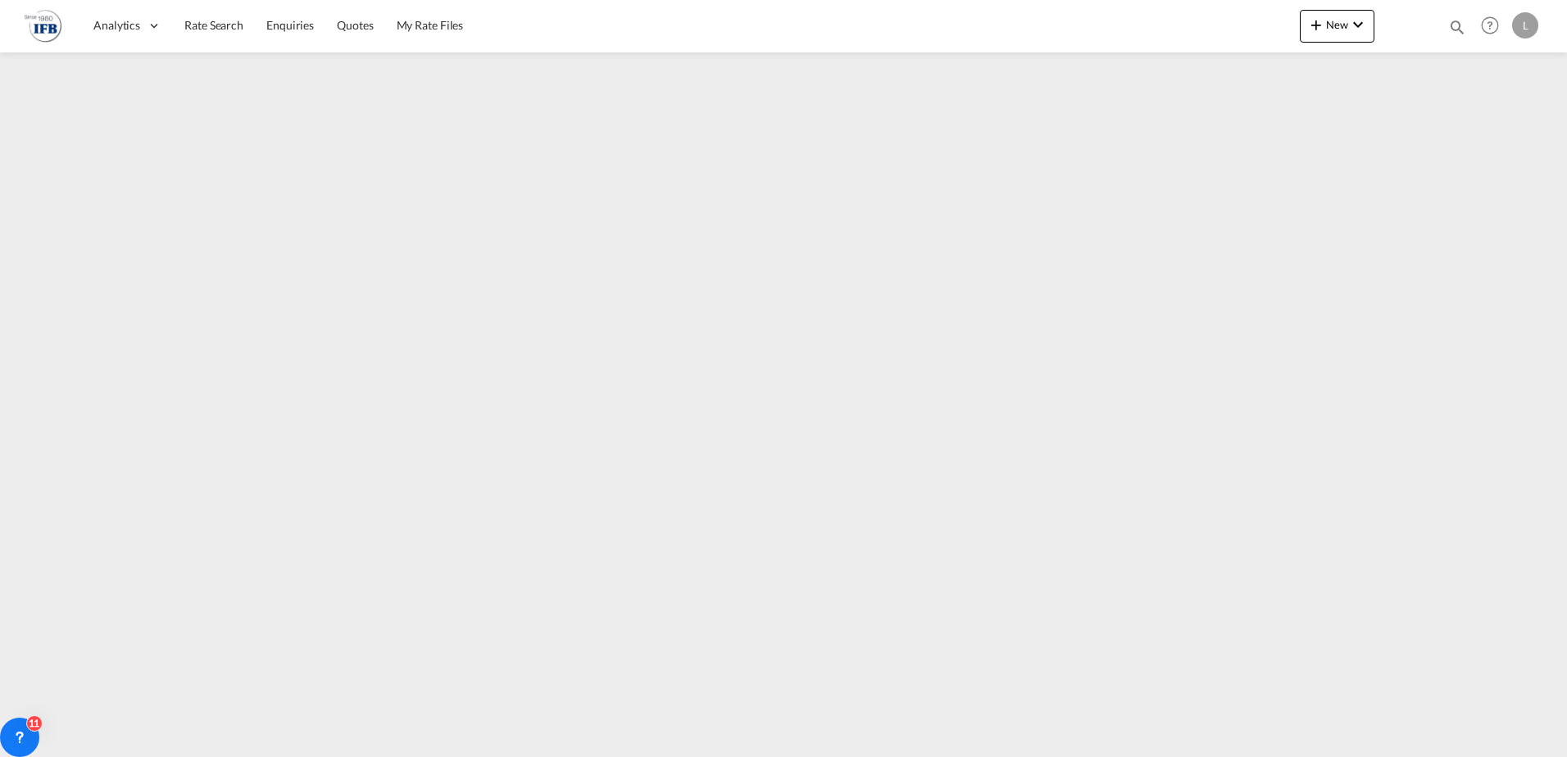 The height and width of the screenshot is (757, 1567). I want to click on span: Rate Search, so click(214, 25).